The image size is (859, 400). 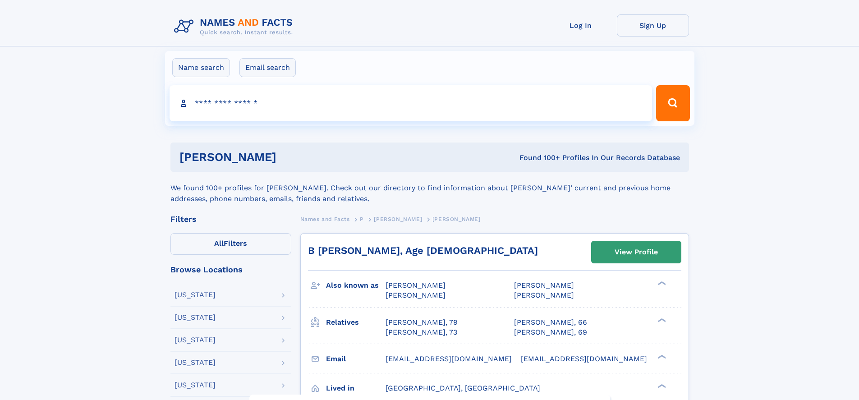 What do you see at coordinates (267, 68) in the screenshot?
I see `label: Email search` at bounding box center [267, 68].